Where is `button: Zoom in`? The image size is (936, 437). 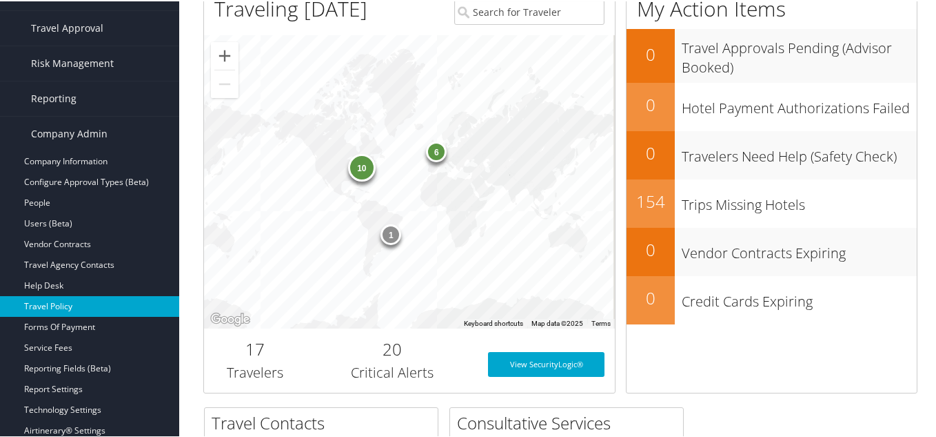 button: Zoom in is located at coordinates (225, 54).